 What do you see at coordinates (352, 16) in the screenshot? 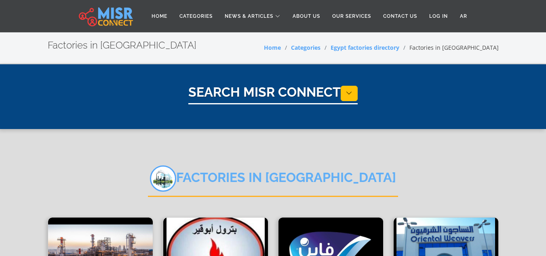
I see `a: Our Services` at bounding box center [352, 16].